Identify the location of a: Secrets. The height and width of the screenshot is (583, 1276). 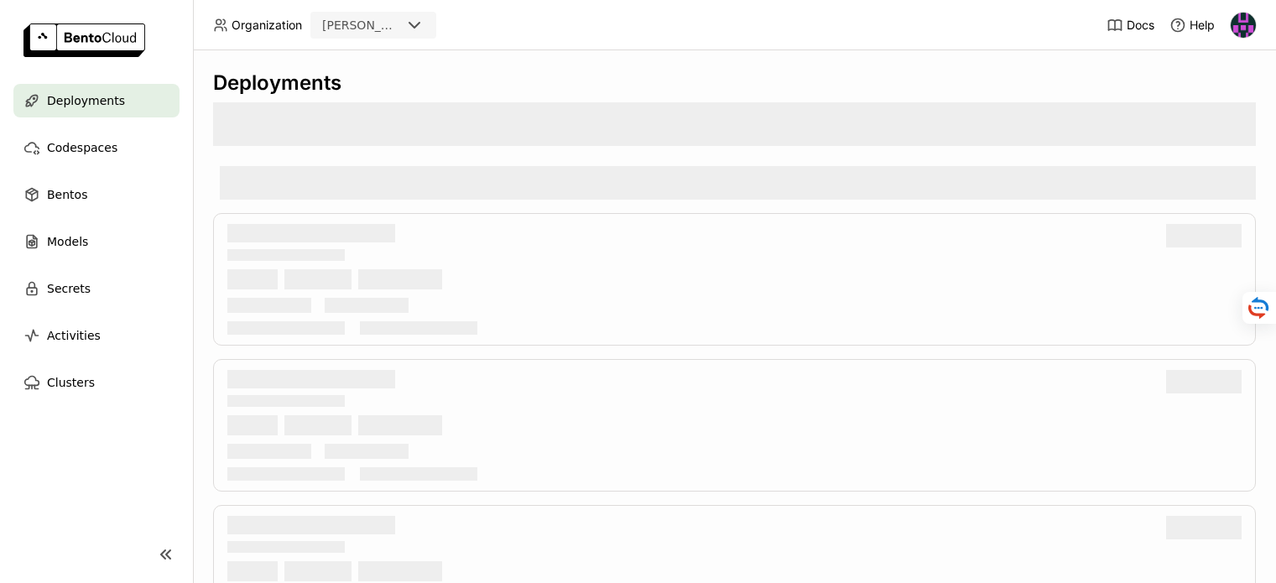
(96, 289).